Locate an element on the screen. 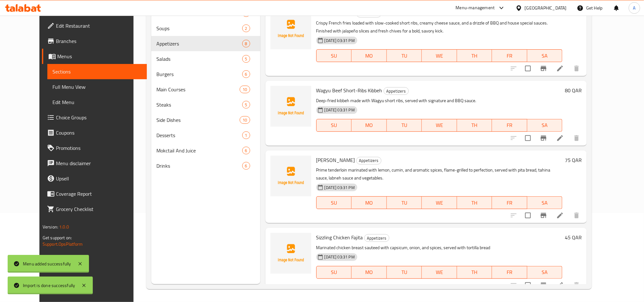 This screenshot has width=644, height=302. div: Drinks6 is located at coordinates (206, 166).